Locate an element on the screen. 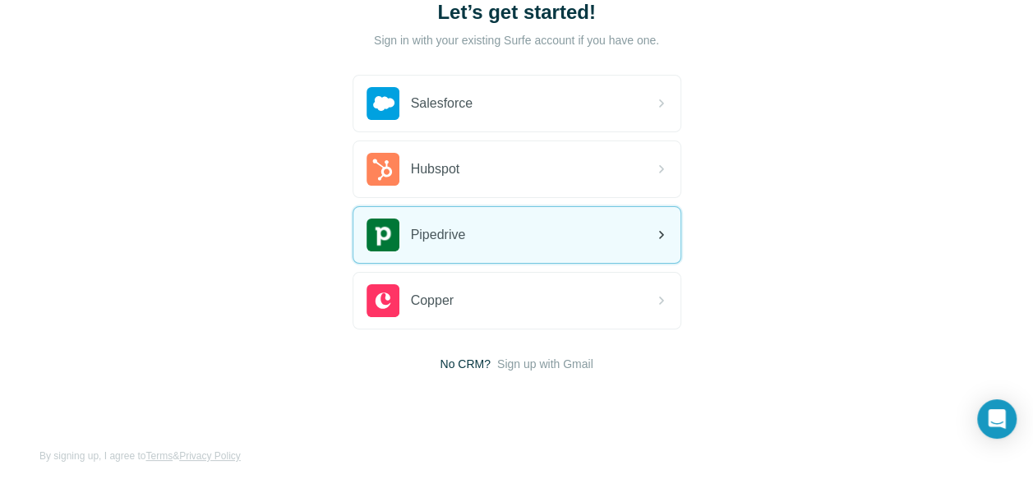 The image size is (1033, 488). div: Open Intercom Messenger is located at coordinates (997, 419).